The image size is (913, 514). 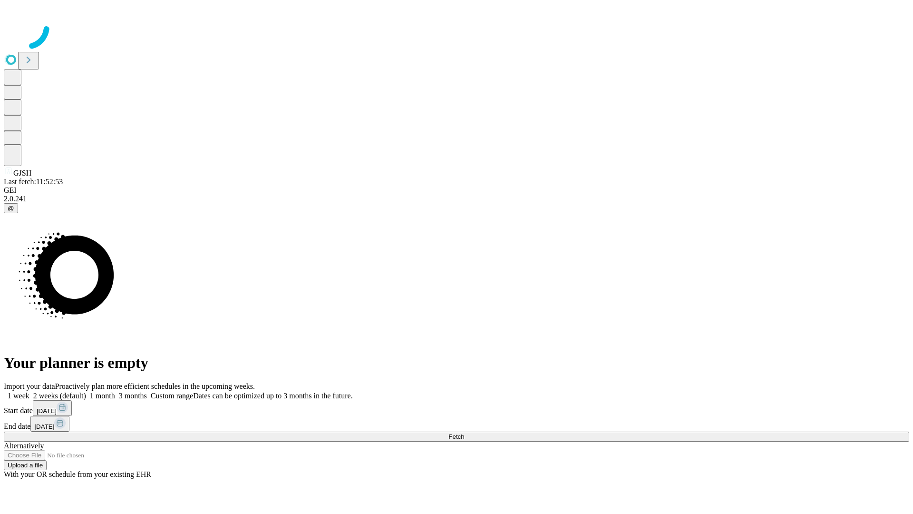 I want to click on span: 2 weeks (default), so click(x=59, y=395).